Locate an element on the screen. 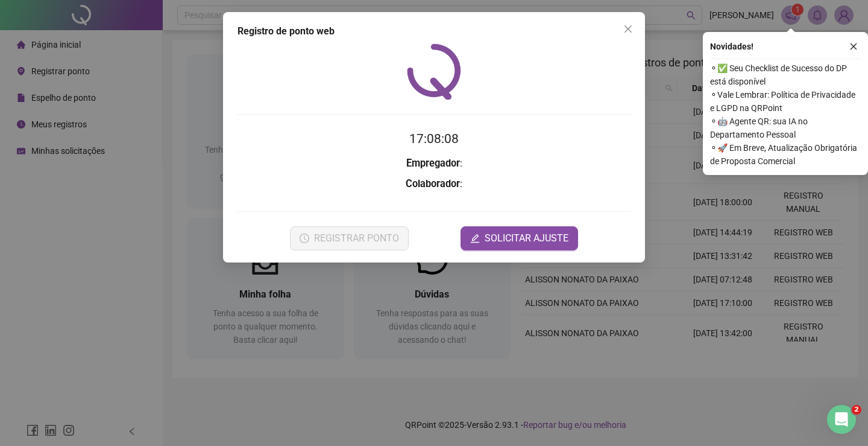 Image resolution: width=868 pixels, height=446 pixels. span: 2 is located at coordinates (857, 409).